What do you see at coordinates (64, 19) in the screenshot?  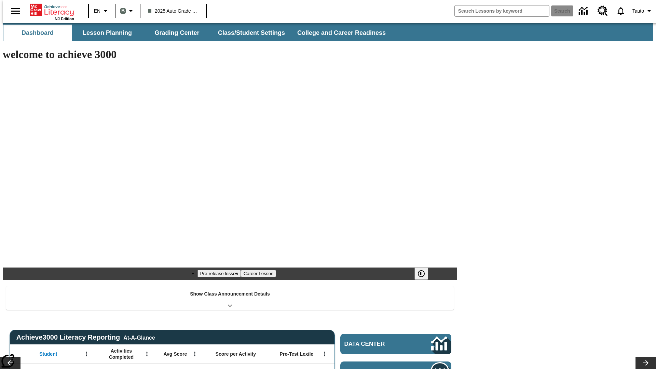 I see `span: NJ Edition` at bounding box center [64, 19].